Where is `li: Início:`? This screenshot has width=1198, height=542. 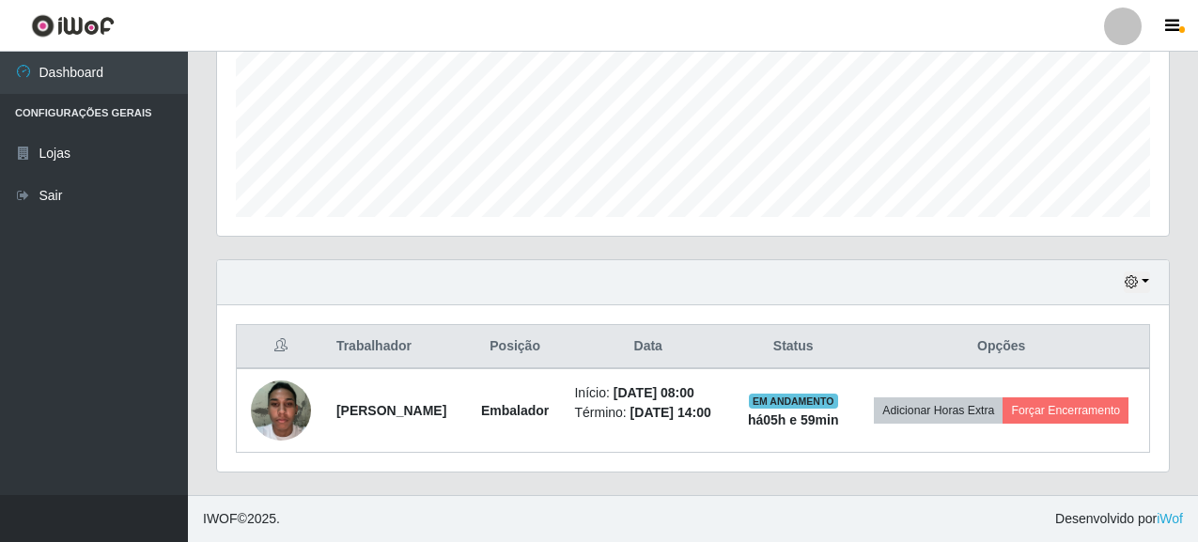
li: Início: is located at coordinates (647, 393).